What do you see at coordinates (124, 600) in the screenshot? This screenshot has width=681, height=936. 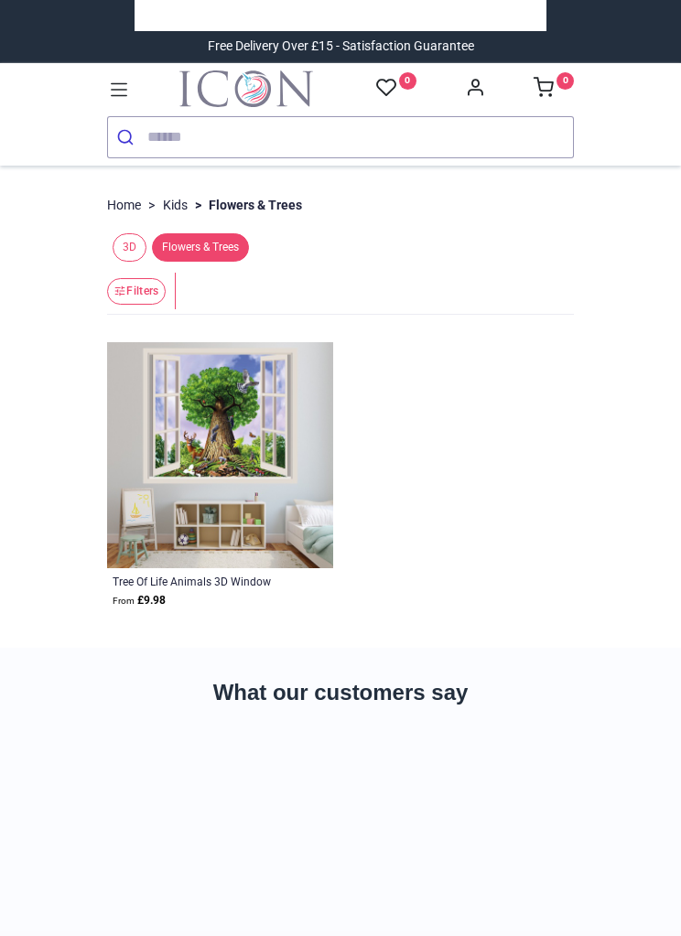 I see `span: From` at bounding box center [124, 600].